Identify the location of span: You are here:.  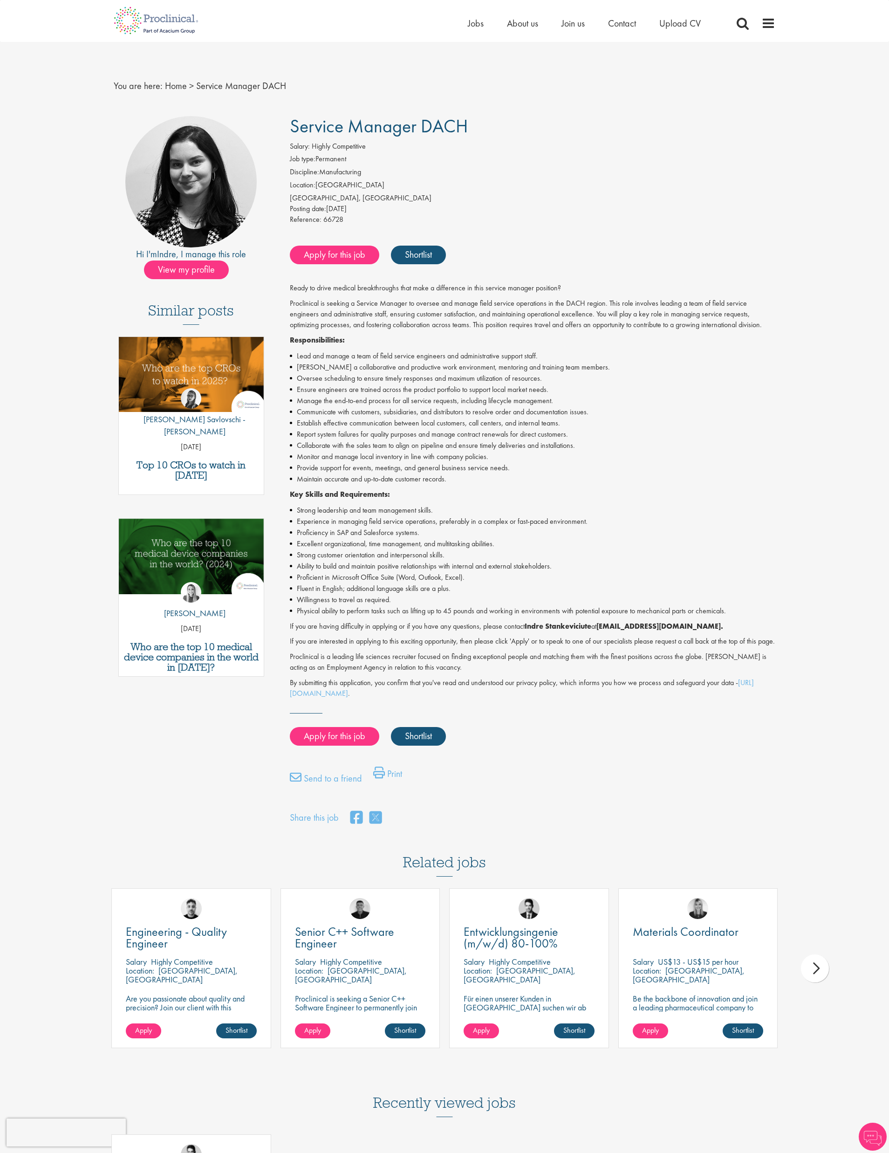
(138, 86).